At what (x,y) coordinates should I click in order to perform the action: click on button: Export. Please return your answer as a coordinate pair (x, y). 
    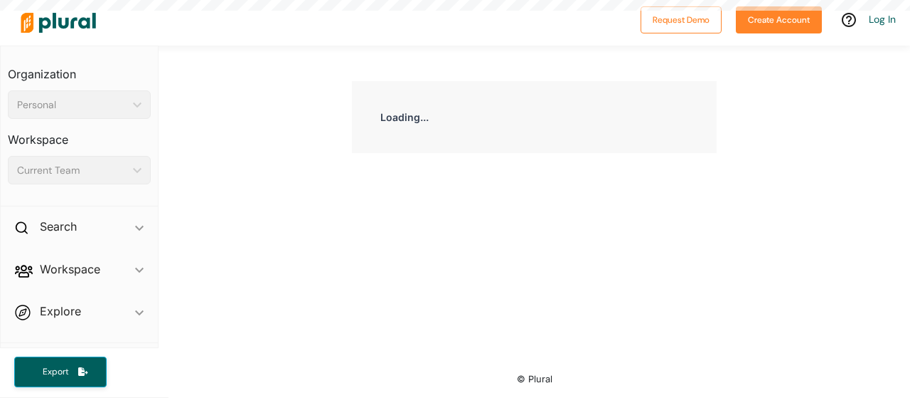
    Looking at the image, I should click on (60, 371).